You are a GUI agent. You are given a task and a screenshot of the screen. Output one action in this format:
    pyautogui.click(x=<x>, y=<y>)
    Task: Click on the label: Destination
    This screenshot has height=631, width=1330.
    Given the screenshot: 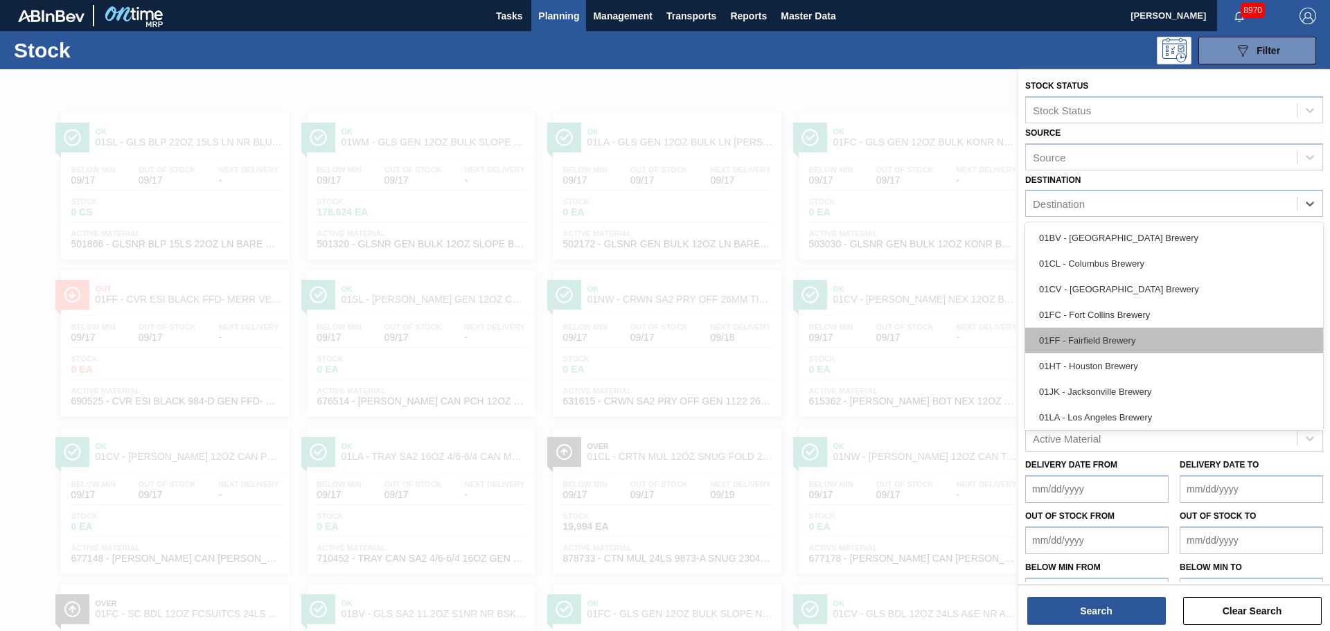 What is the action you would take?
    pyautogui.click(x=1053, y=180)
    